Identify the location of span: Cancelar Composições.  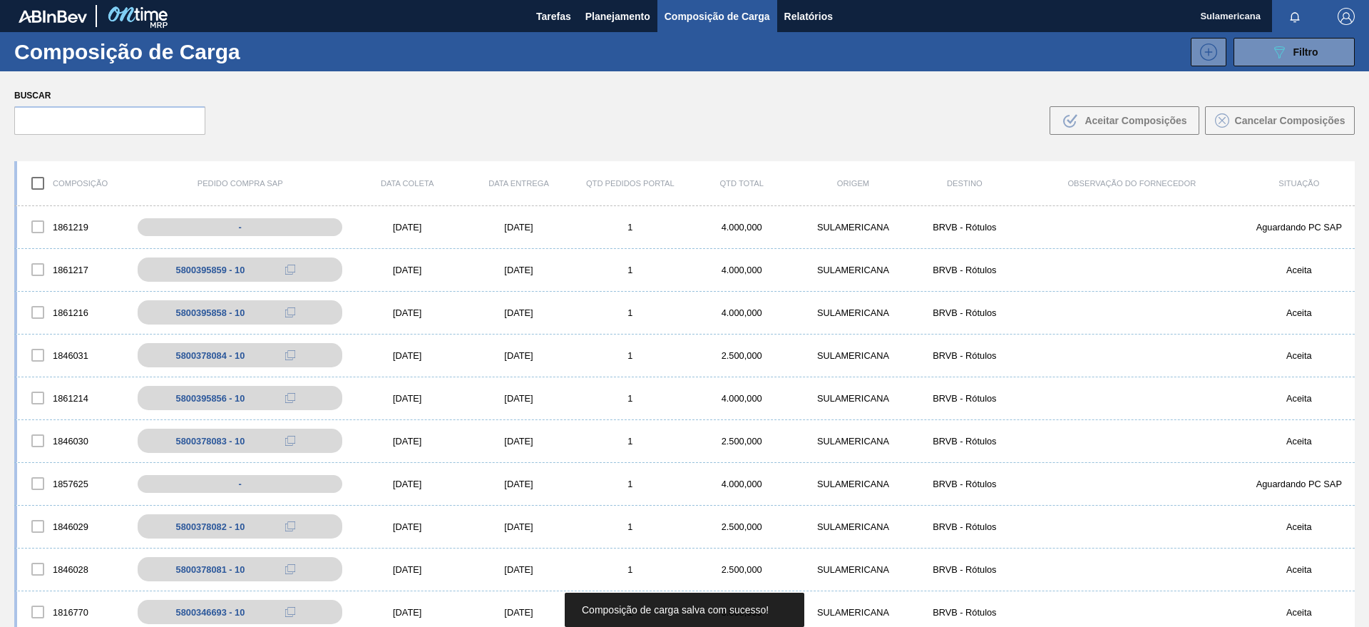
(1290, 120).